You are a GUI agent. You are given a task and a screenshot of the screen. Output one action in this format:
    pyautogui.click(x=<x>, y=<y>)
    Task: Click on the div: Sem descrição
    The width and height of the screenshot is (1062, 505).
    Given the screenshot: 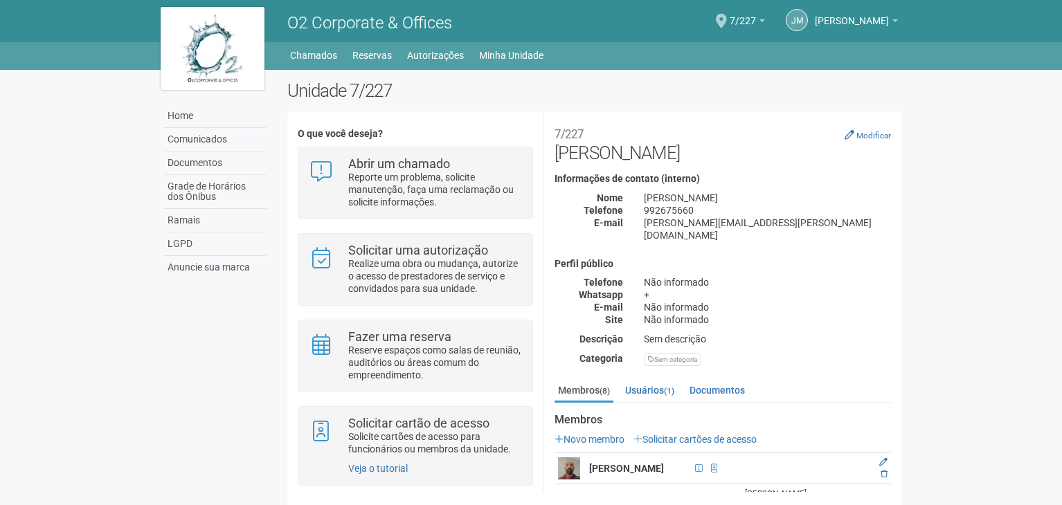 What is the action you would take?
    pyautogui.click(x=767, y=339)
    